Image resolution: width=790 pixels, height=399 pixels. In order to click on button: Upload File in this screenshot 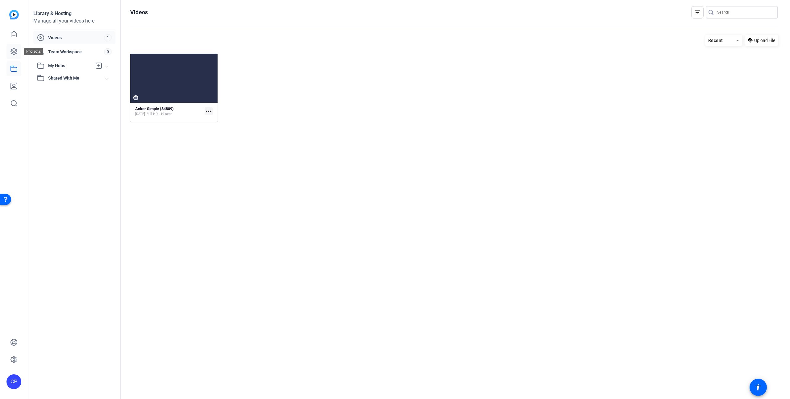, I will do `click(761, 40)`.